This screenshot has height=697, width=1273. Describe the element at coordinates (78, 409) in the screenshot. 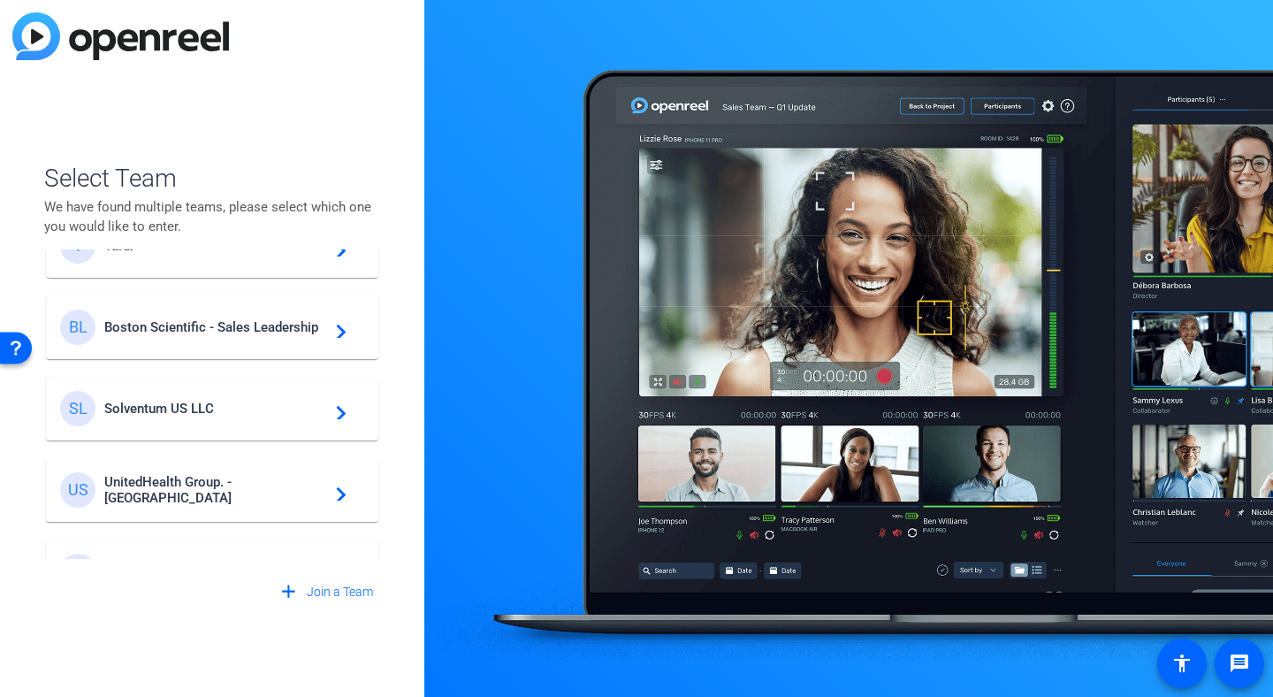

I see `div: SL` at that location.